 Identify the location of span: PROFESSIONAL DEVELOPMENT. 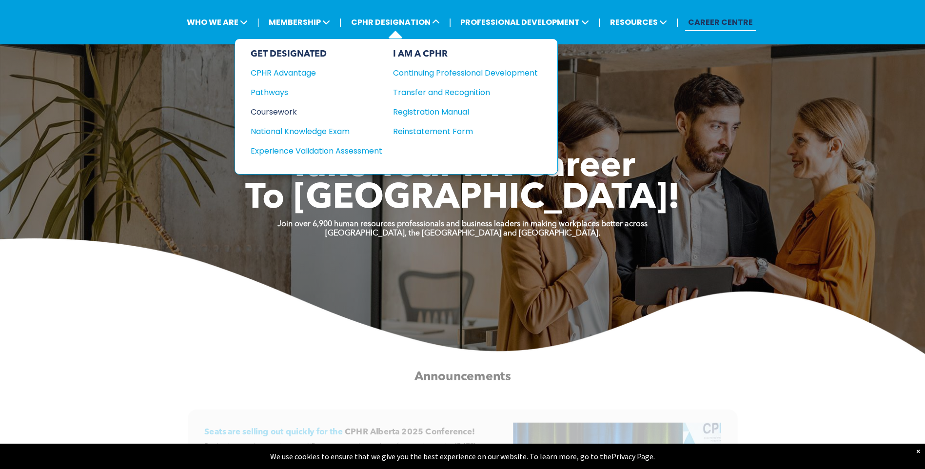
(525, 22).